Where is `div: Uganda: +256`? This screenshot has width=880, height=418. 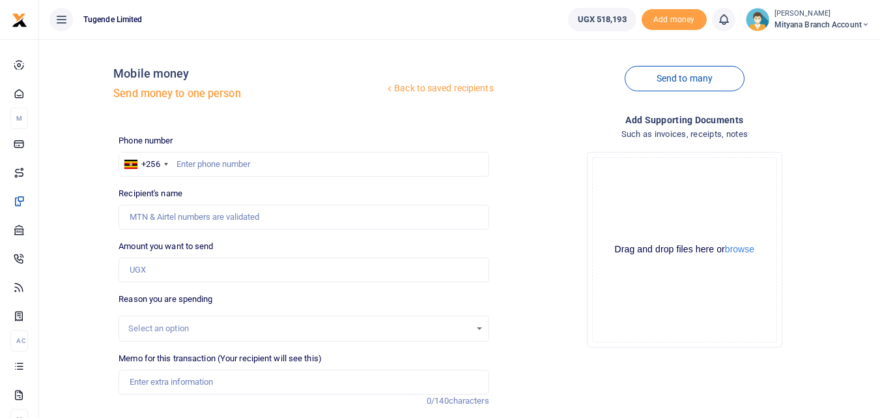
div: Uganda: +256 is located at coordinates (145, 164).